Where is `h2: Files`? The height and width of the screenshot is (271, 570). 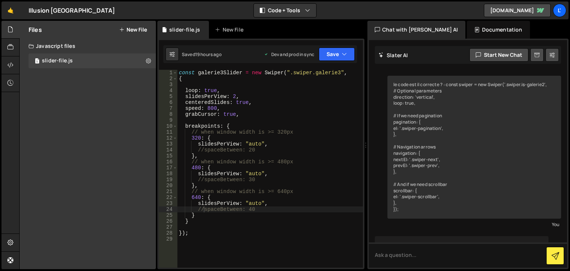
h2: Files is located at coordinates (35, 30).